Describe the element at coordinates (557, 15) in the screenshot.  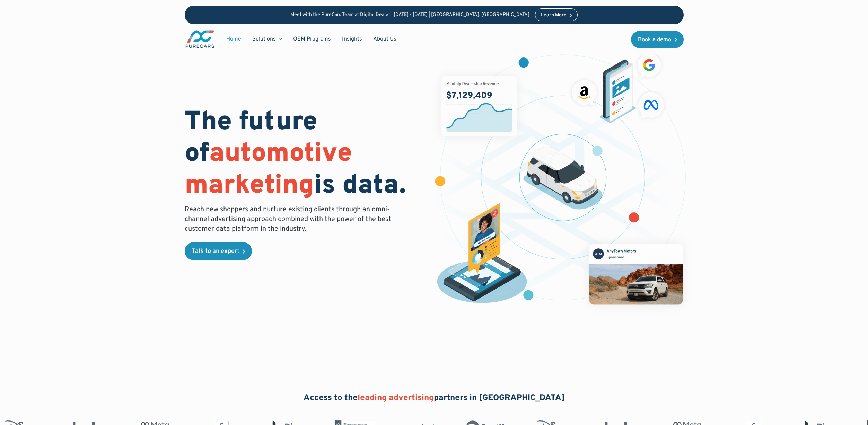
I see `a: Learn More` at that location.